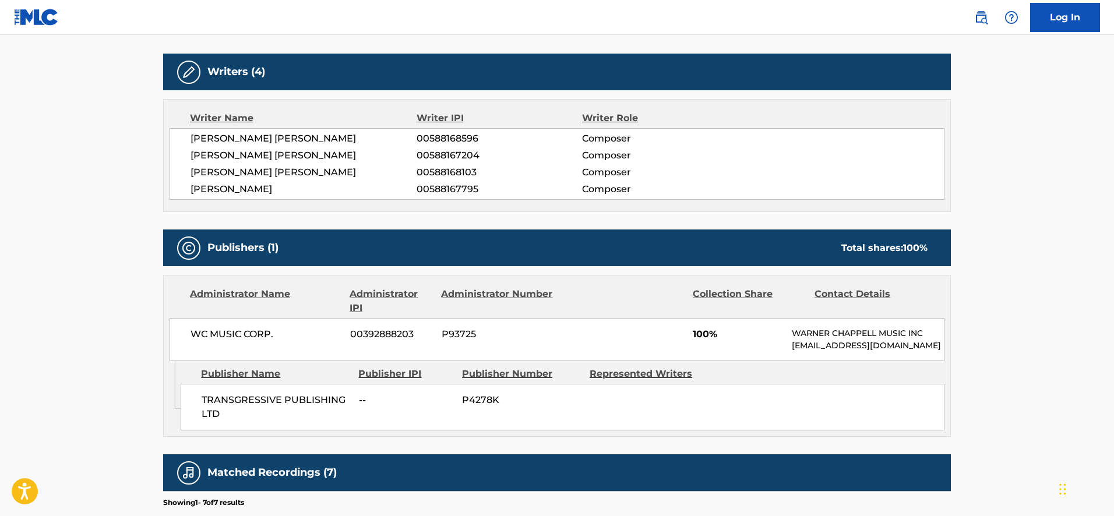 The height and width of the screenshot is (516, 1114). I want to click on img: Writers, so click(189, 72).